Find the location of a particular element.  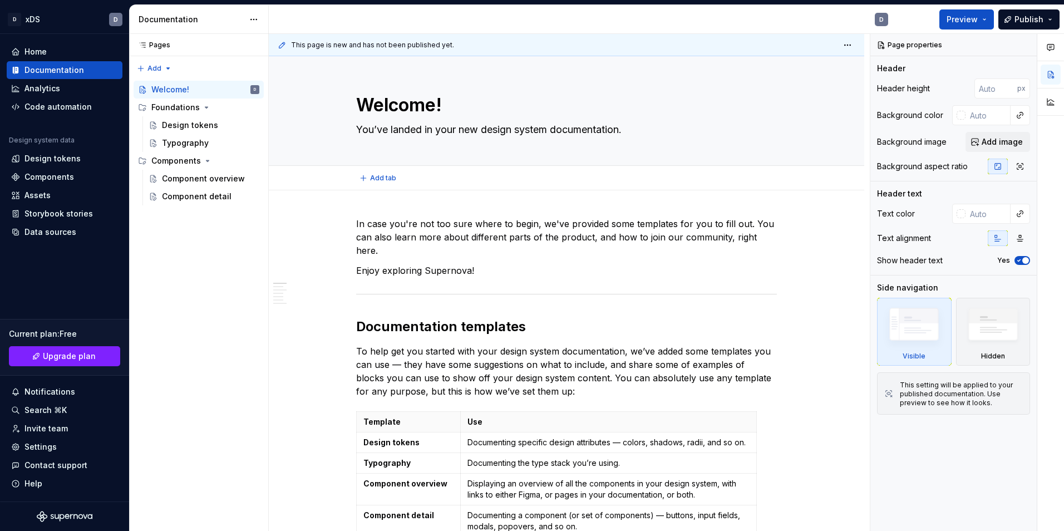

svg: Supernova Logo is located at coordinates (65, 516).